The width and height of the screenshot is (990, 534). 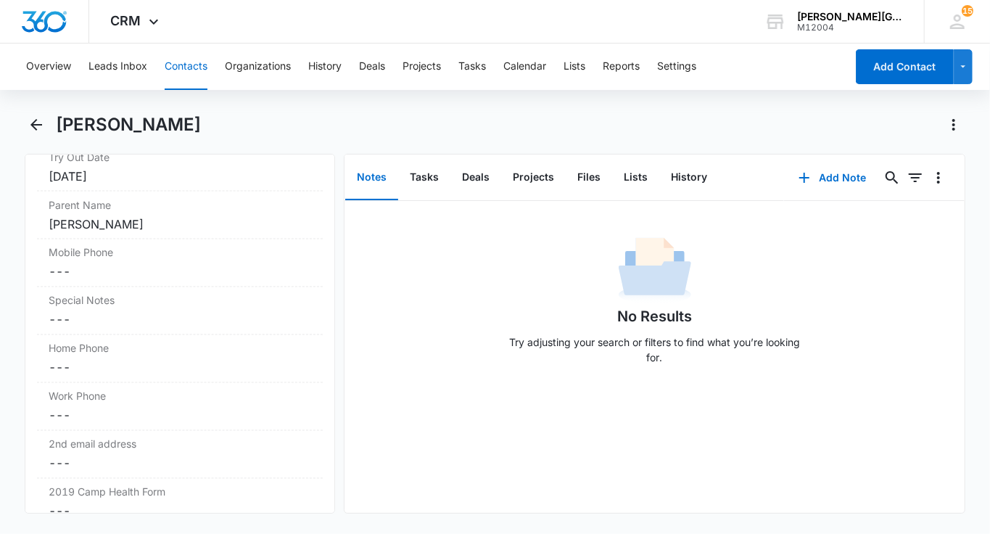 I want to click on img: No Data, so click(x=655, y=269).